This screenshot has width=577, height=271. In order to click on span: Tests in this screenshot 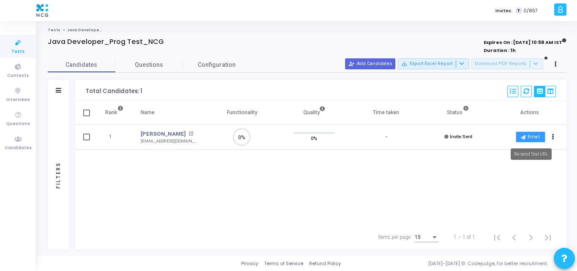, I will do `click(18, 52)`.